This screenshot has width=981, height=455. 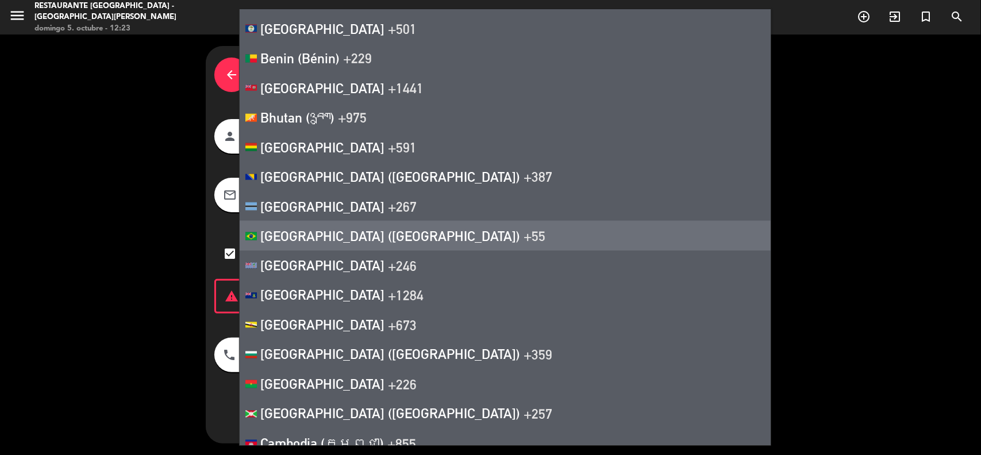 I want to click on i: phone, so click(x=229, y=355).